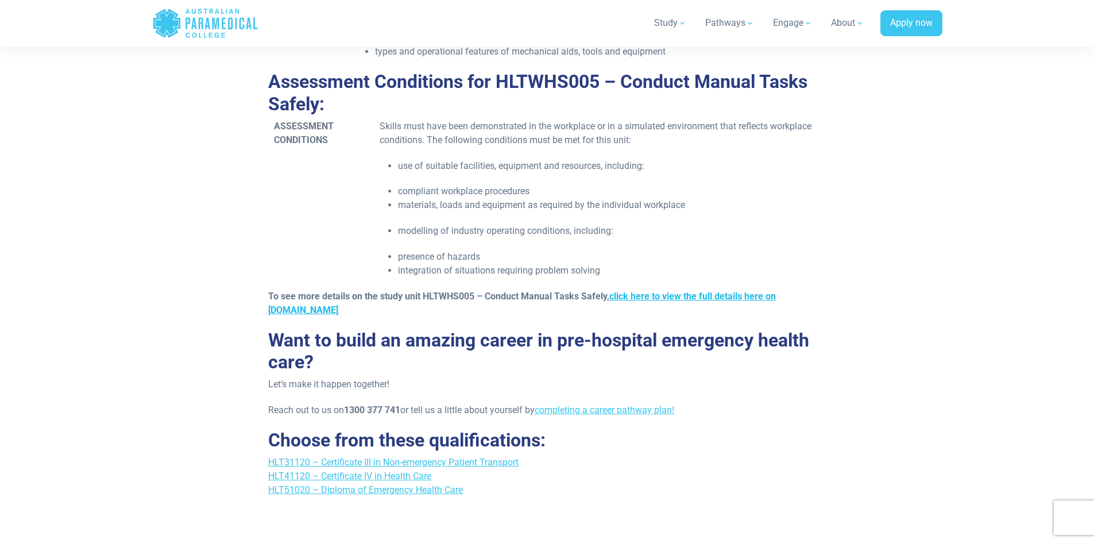 The image size is (1094, 543). What do you see at coordinates (609, 205) in the screenshot?
I see `li: materials, loads and equipment as required by the individual workplace` at bounding box center [609, 205].